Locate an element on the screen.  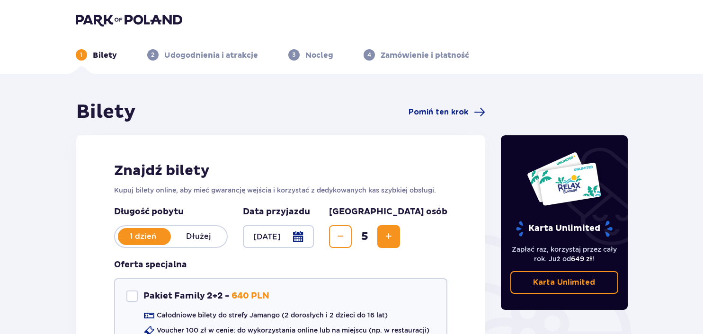
p: Pakiet Family 2+2 - is located at coordinates (187, 296).